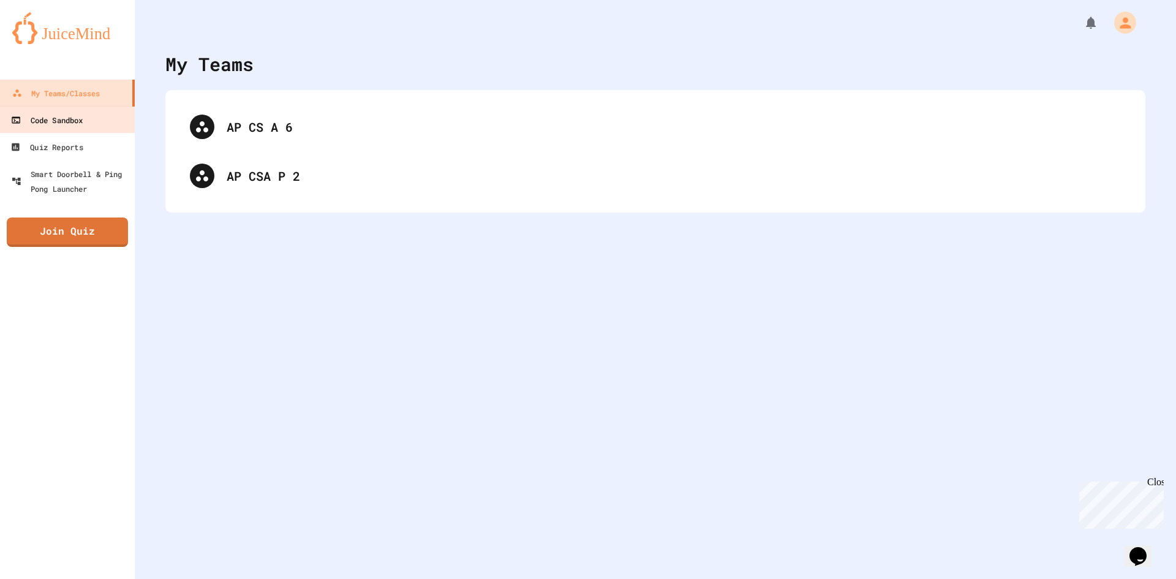  I want to click on div: Code Sandbox, so click(47, 120).